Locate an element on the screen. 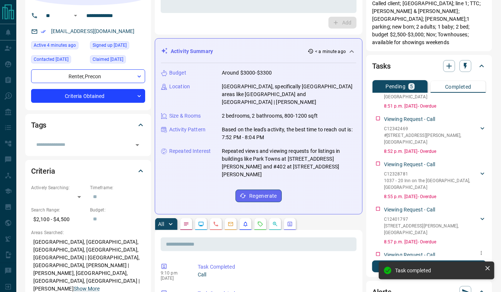  svg: Emails is located at coordinates (231, 224).